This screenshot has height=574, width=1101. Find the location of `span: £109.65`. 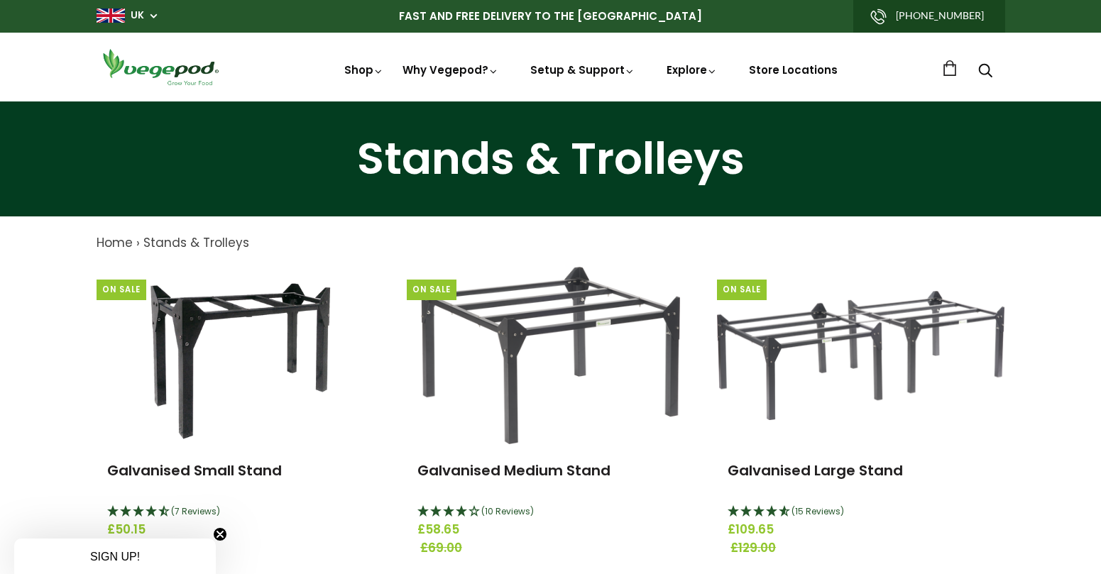

span: £109.65 is located at coordinates (861, 530).